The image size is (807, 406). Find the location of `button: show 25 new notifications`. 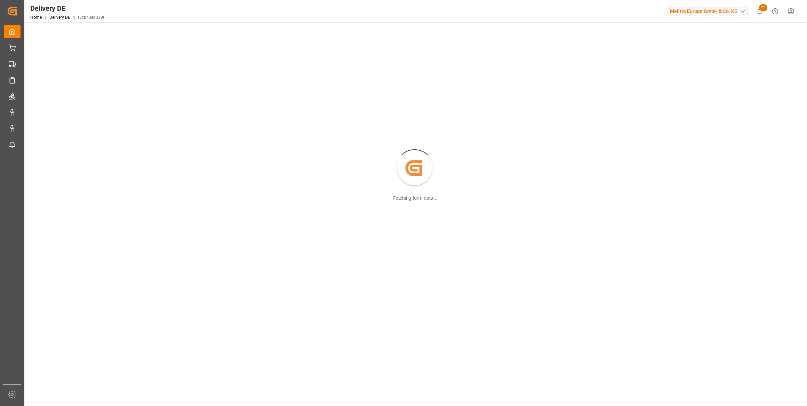

button: show 25 new notifications is located at coordinates (760, 11).